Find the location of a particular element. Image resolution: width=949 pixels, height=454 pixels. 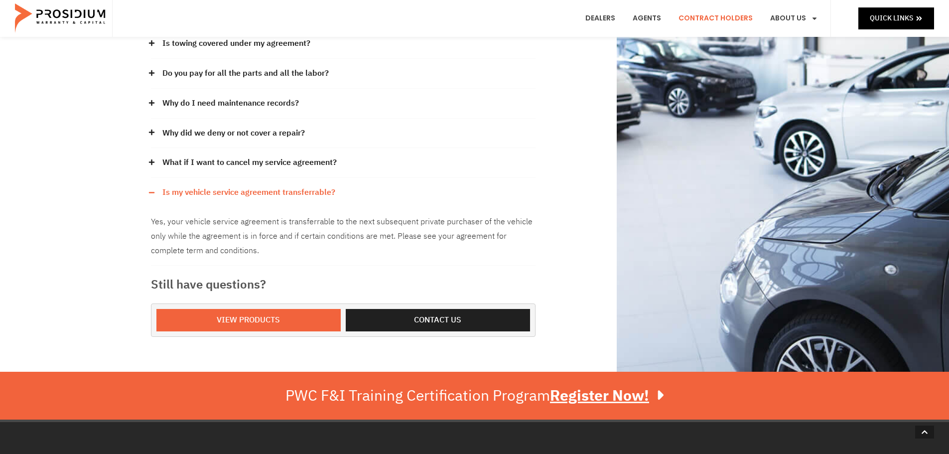

h3: Still have questions? is located at coordinates (343, 284).